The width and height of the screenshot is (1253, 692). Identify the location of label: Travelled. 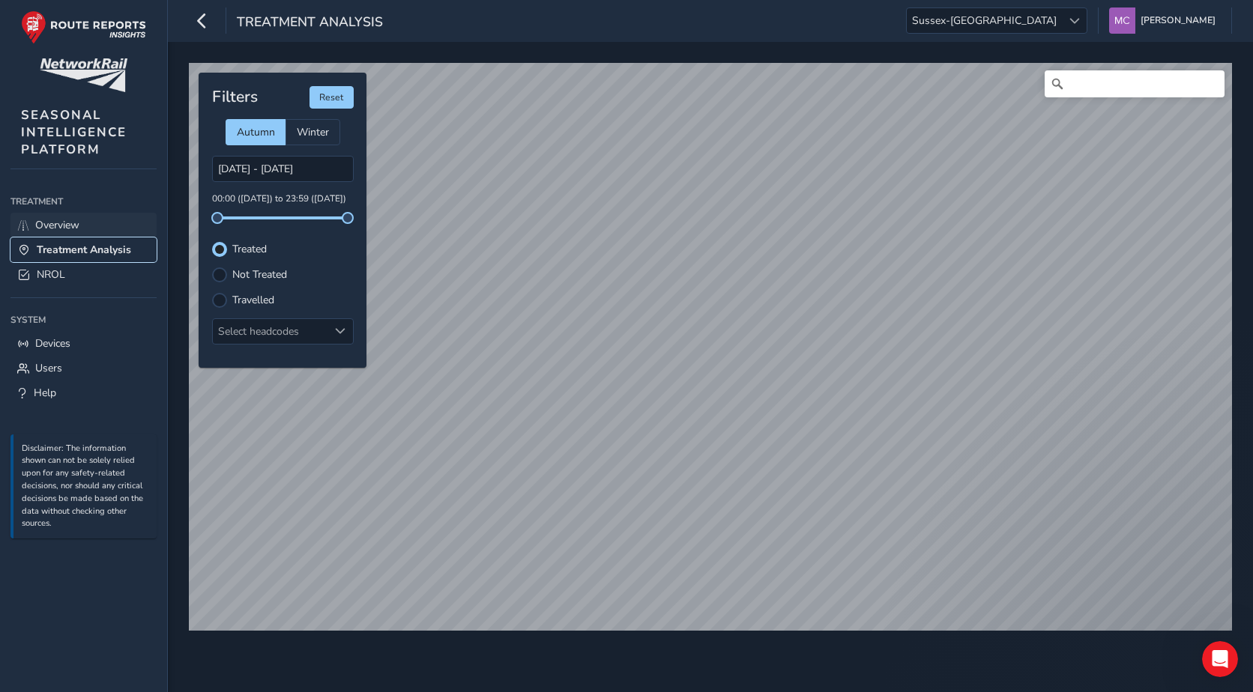
(253, 301).